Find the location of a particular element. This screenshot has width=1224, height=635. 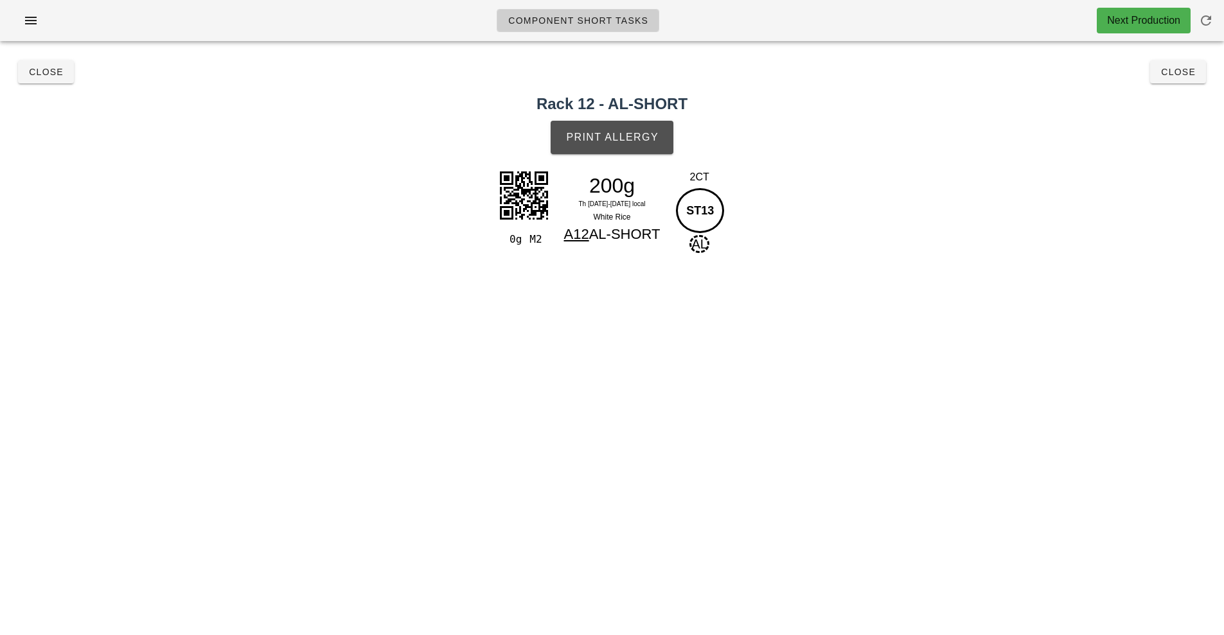

span: Print Allergy is located at coordinates (612, 137).